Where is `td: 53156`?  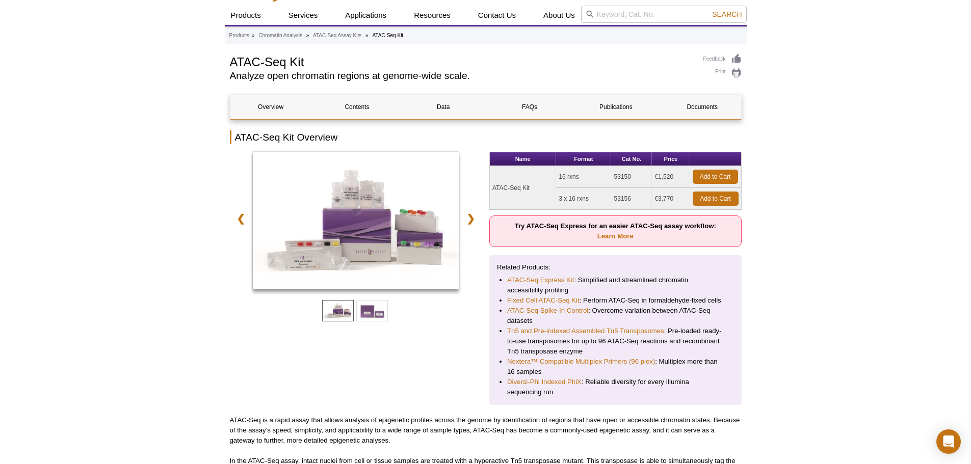
td: 53156 is located at coordinates (631, 199).